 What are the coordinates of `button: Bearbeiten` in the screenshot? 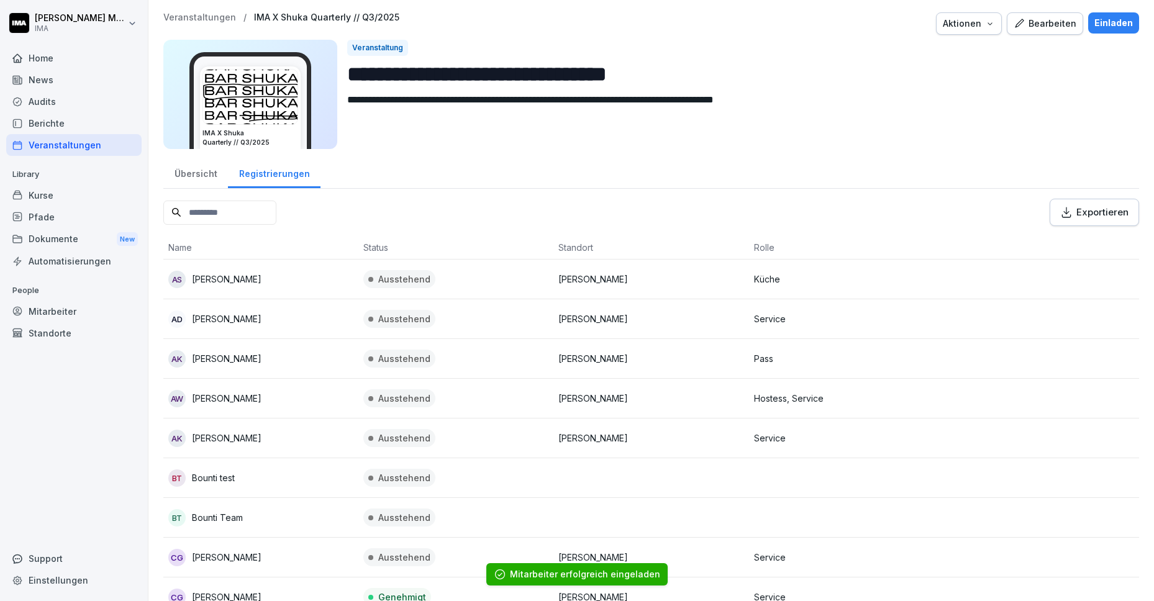 It's located at (1045, 24).